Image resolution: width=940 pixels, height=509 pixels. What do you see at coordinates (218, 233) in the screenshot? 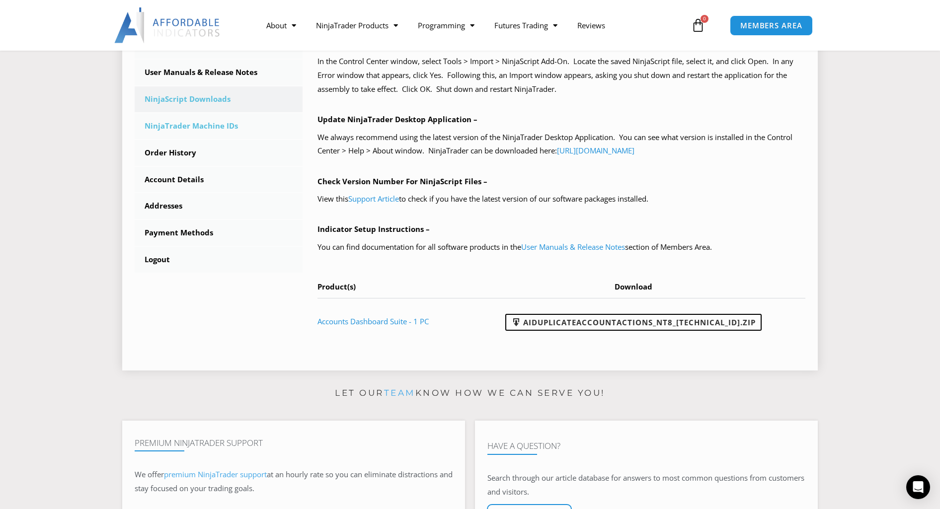
I see `a: Payment Methods` at bounding box center [218, 233].